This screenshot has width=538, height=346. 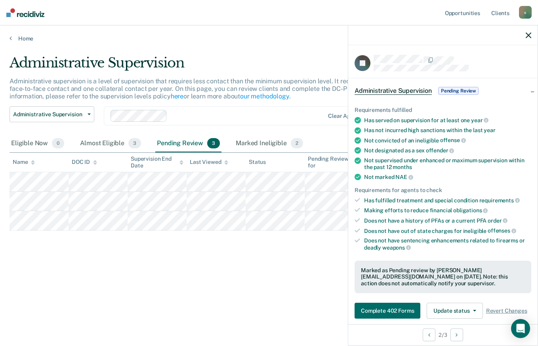 What do you see at coordinates (500, 200) in the screenshot?
I see `span: requirements` at bounding box center [500, 200].